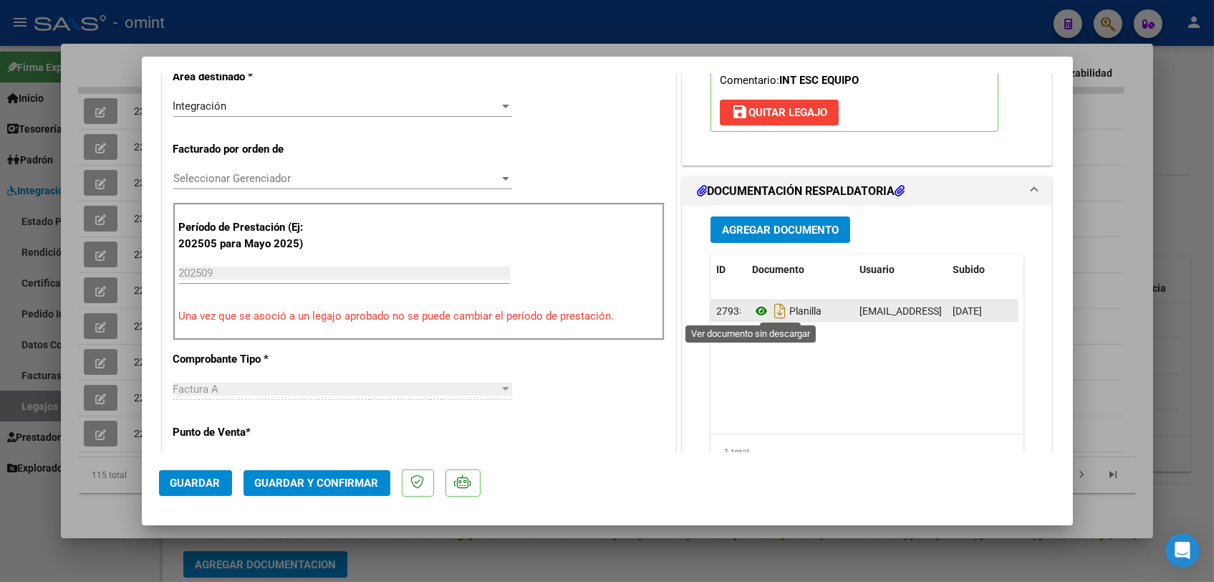  I want to click on h1: DOCUMENTACIÓN RESPALDATORIA, so click(801, 191).